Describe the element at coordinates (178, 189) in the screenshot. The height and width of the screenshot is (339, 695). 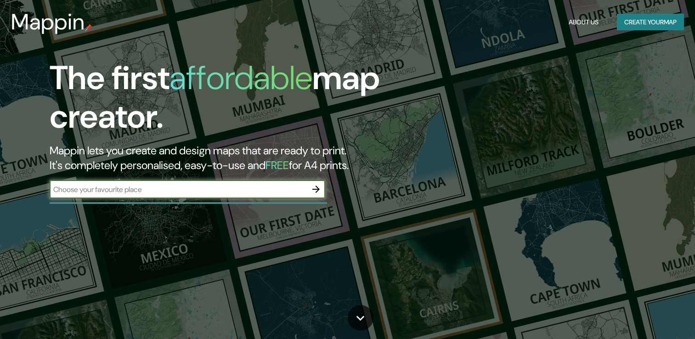
I see `input: Choose your favourite place` at that location.